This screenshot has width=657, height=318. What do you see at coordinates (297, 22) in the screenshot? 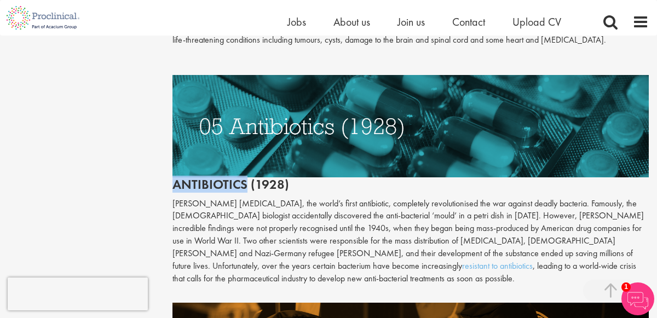
I see `a: Jobs` at bounding box center [297, 22].